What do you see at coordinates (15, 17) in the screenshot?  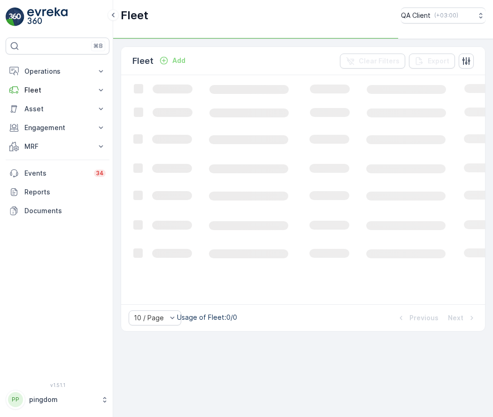 I see `img: logo` at bounding box center [15, 17].